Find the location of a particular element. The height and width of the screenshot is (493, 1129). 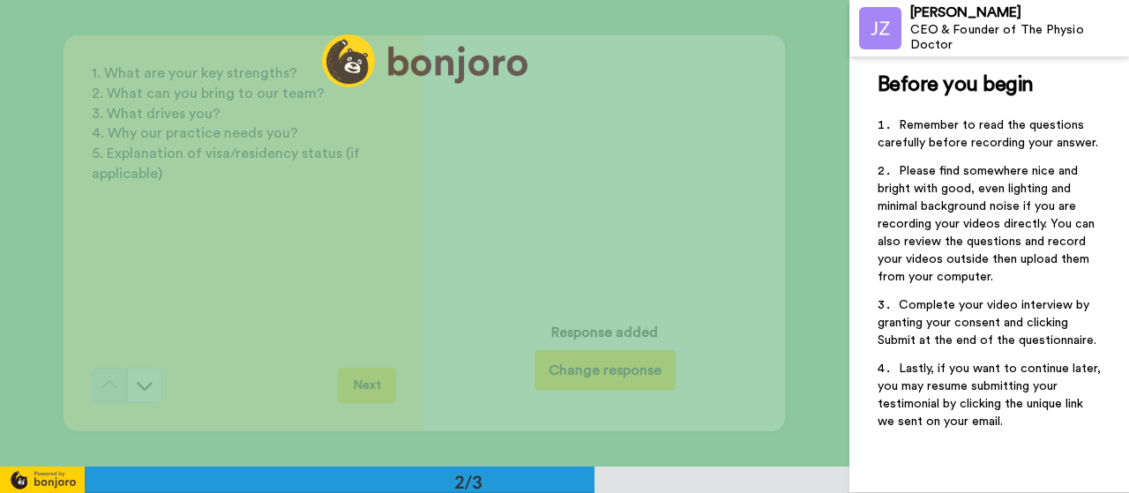

span: Lastly, if you want to continue later, you may resume submitting your testimonial by clicking the... is located at coordinates (990, 395).